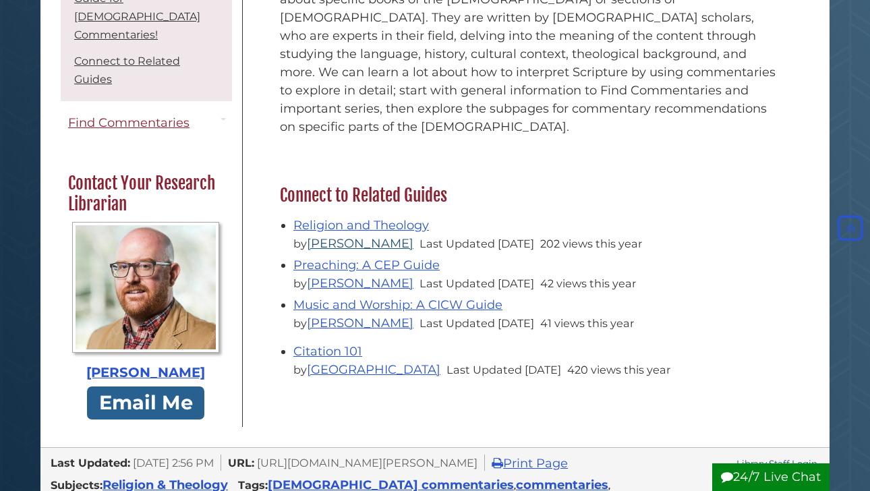  Describe the element at coordinates (146, 402) in the screenshot. I see `a: Email Me` at that location.